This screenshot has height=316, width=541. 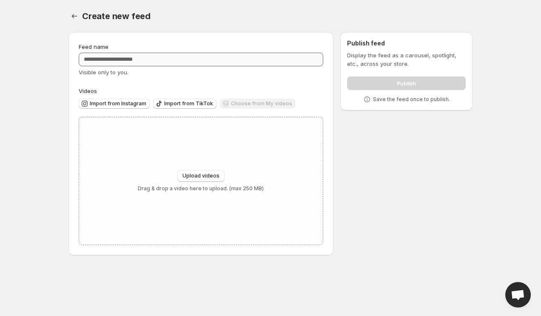 I want to click on p: Drag & drop a video here to upload. (max 250 MB), so click(x=201, y=189).